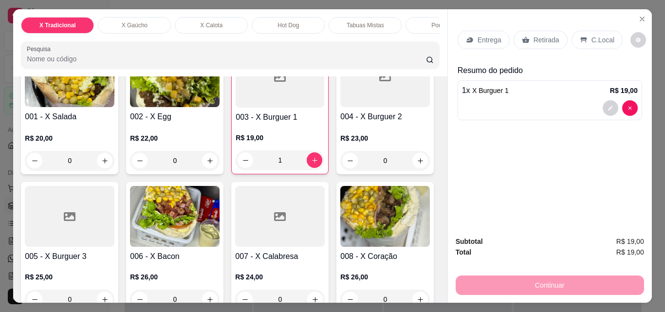  What do you see at coordinates (70, 257) in the screenshot?
I see `h4: 005 - X Burguer 3` at bounding box center [70, 257].